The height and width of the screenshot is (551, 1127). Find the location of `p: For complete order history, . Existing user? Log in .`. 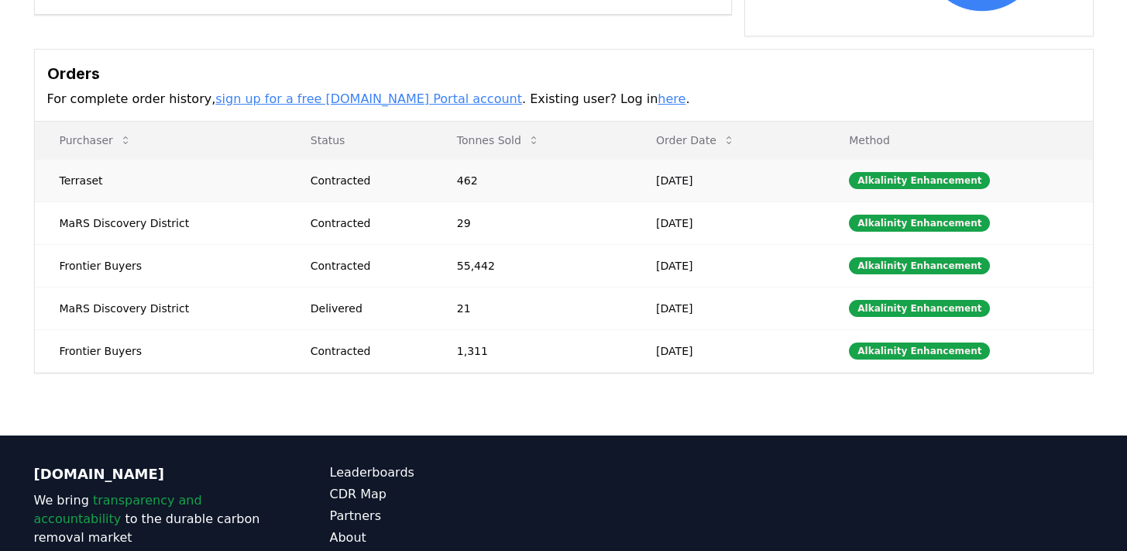

p: For complete order history, . Existing user? Log in . is located at coordinates (564, 99).